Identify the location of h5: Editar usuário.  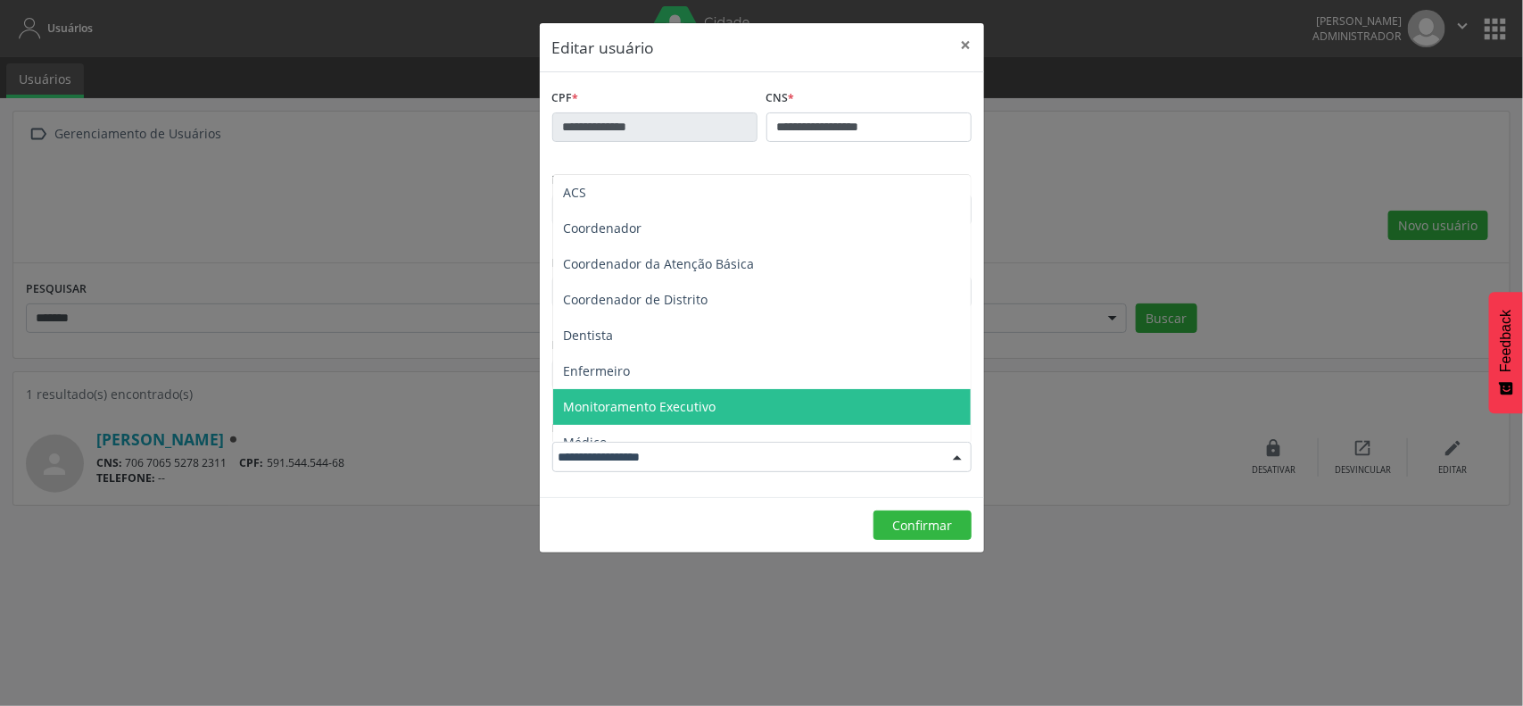
(603, 47).